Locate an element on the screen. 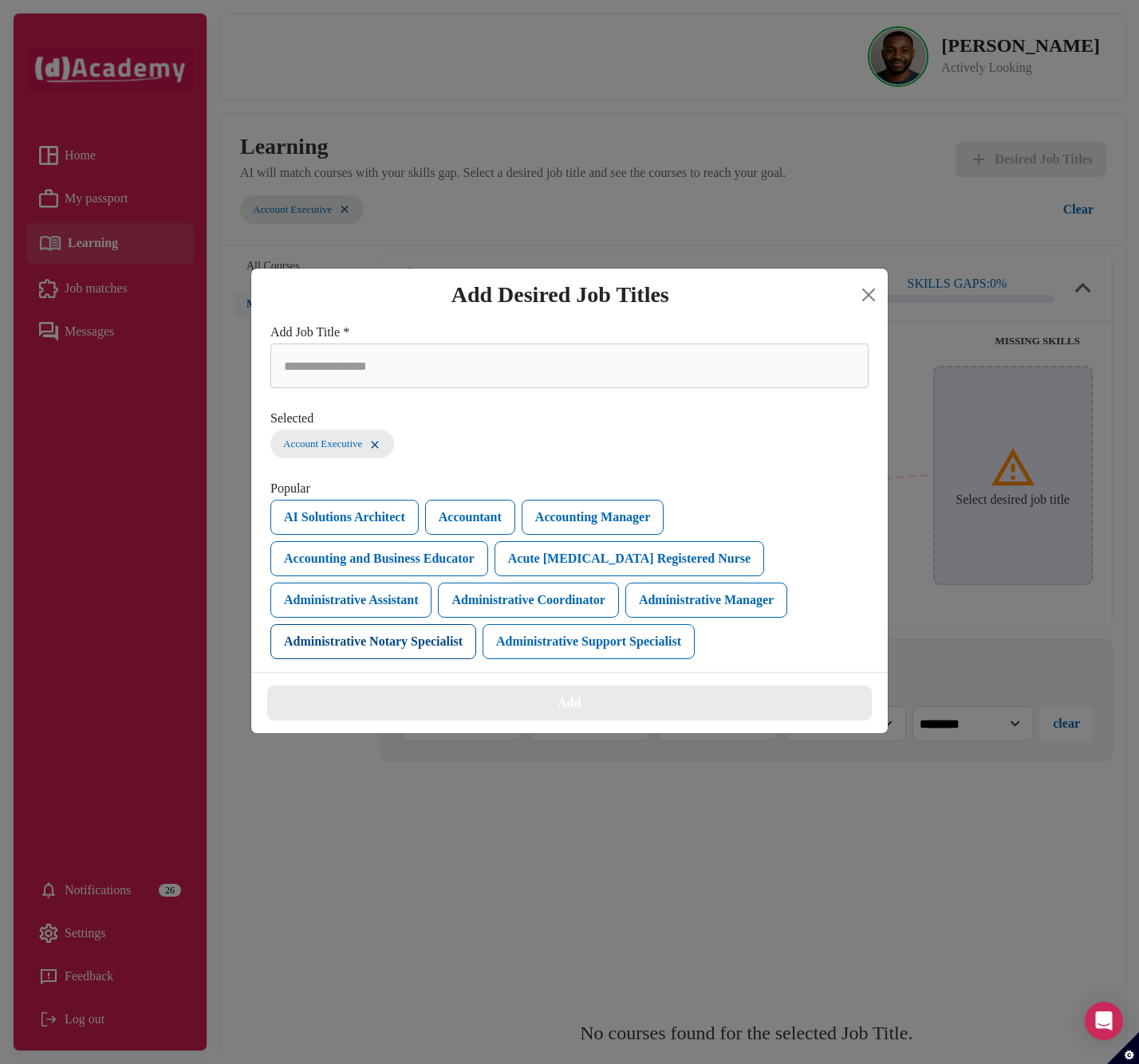  button: Close is located at coordinates (869, 295).